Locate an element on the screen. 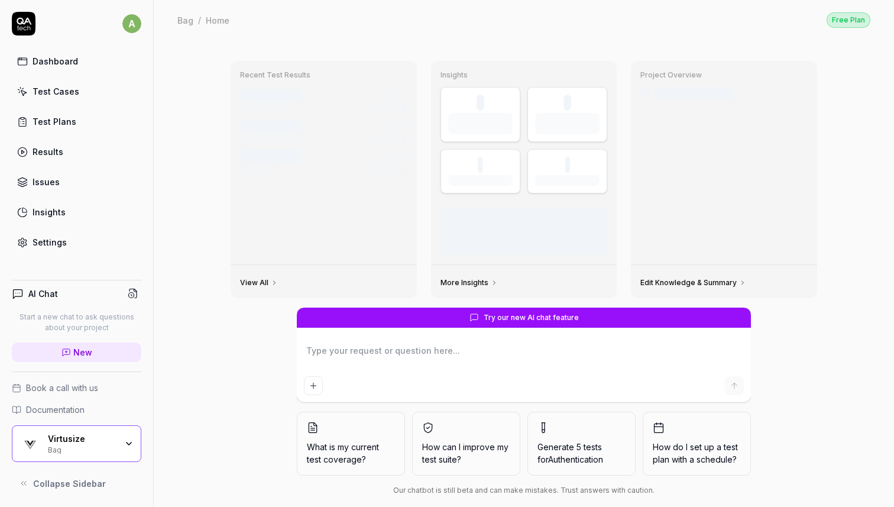  div: Insights is located at coordinates (49, 212).